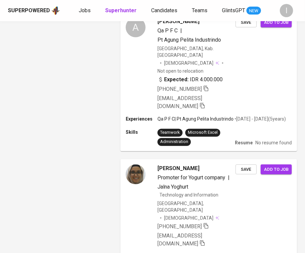 This screenshot has width=305, height=253. What do you see at coordinates (203, 133) in the screenshot?
I see `div: Microsoft Excel` at bounding box center [203, 133].